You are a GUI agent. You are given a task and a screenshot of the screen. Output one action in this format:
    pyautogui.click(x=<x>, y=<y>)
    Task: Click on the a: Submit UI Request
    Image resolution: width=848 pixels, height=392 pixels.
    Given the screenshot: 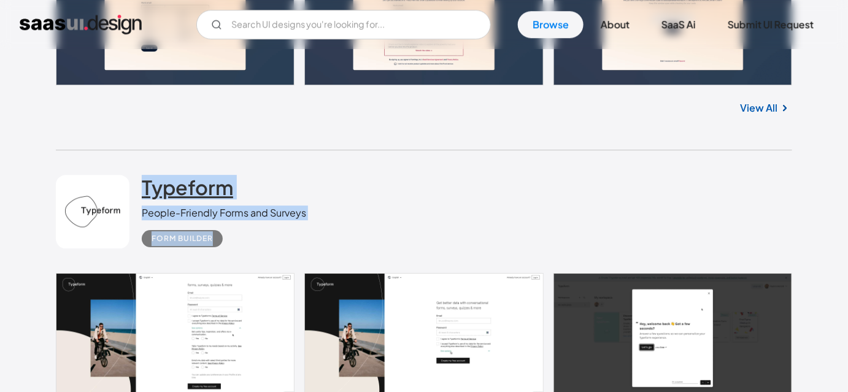 What is the action you would take?
    pyautogui.click(x=771, y=25)
    